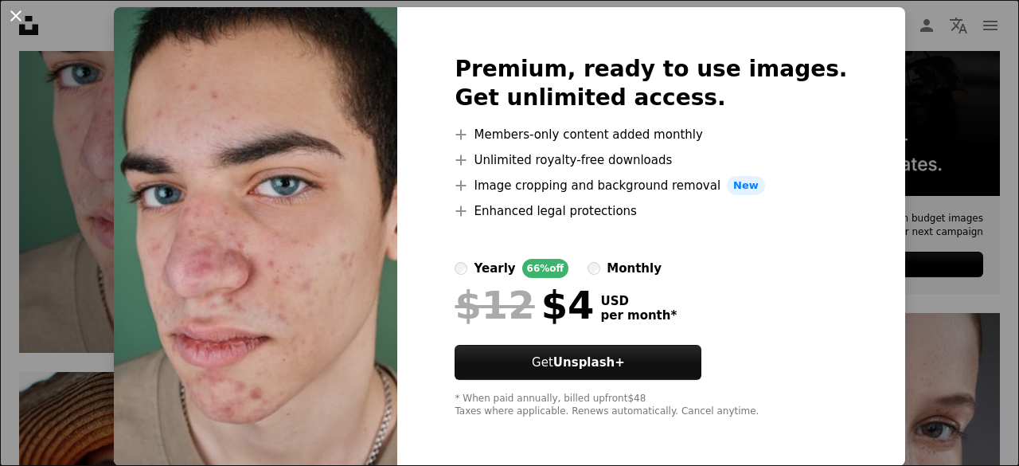  Describe the element at coordinates (650, 185) in the screenshot. I see `li: Image cropping and background removal` at that location.